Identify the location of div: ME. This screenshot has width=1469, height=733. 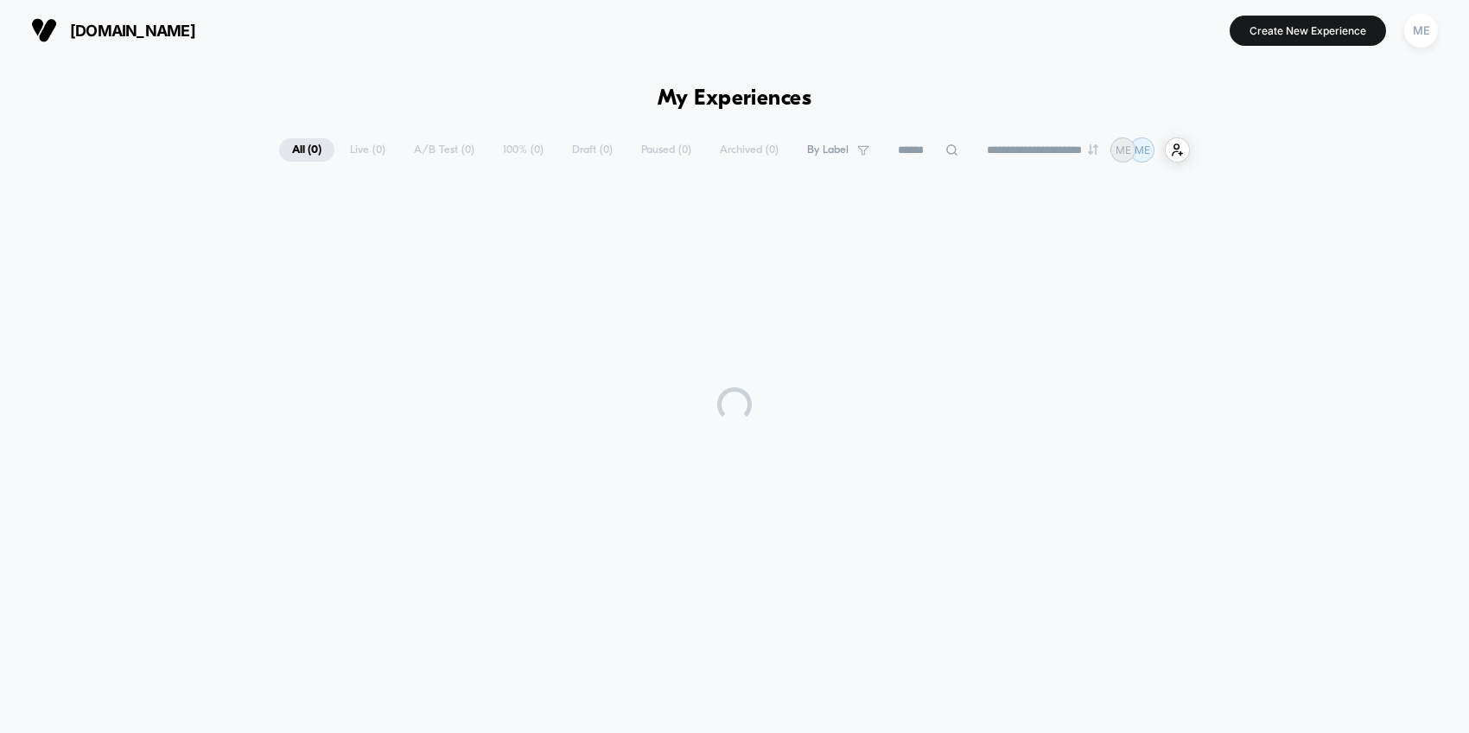
(1420, 30).